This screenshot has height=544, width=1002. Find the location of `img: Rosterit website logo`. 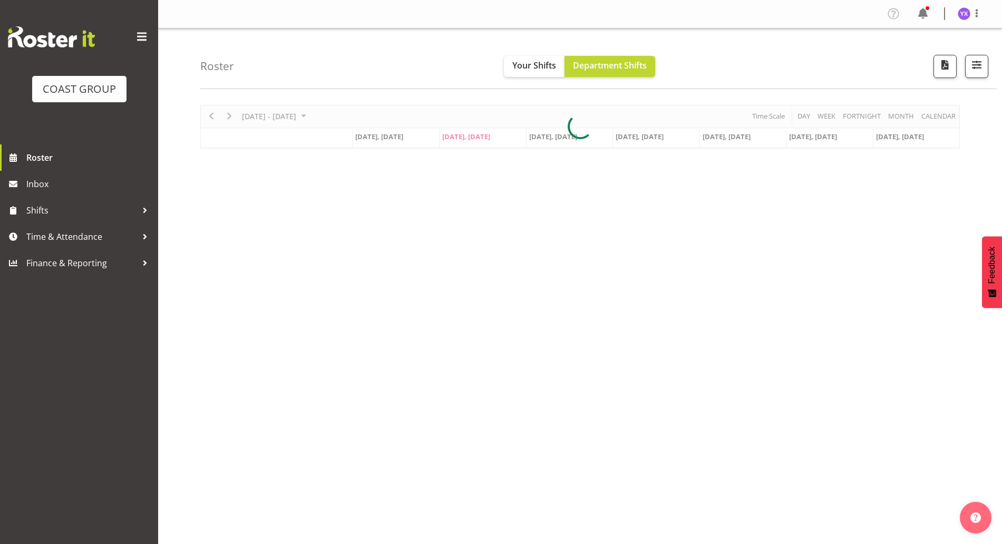

img: Rosterit website logo is located at coordinates (51, 37).